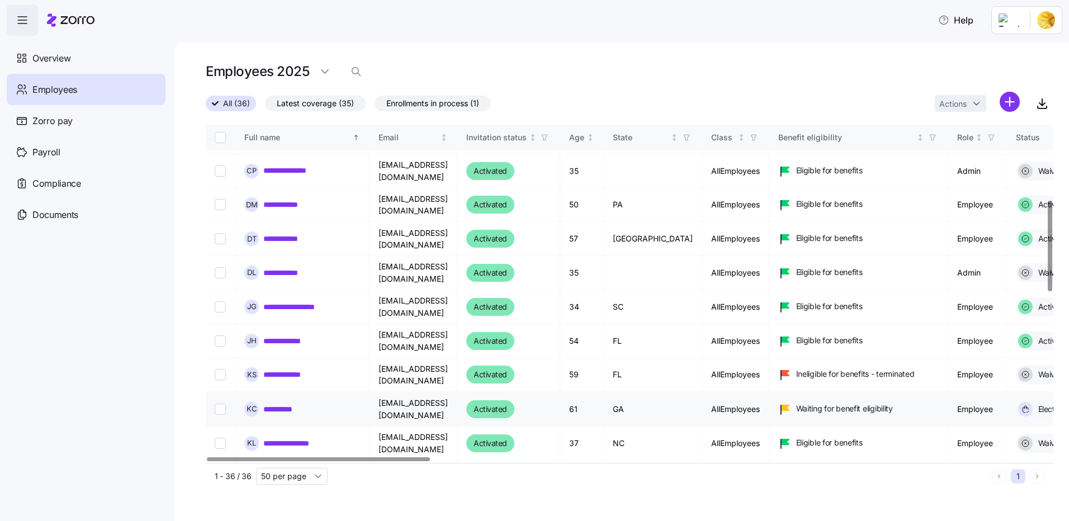  Describe the element at coordinates (653, 205) in the screenshot. I see `td: PA` at that location.